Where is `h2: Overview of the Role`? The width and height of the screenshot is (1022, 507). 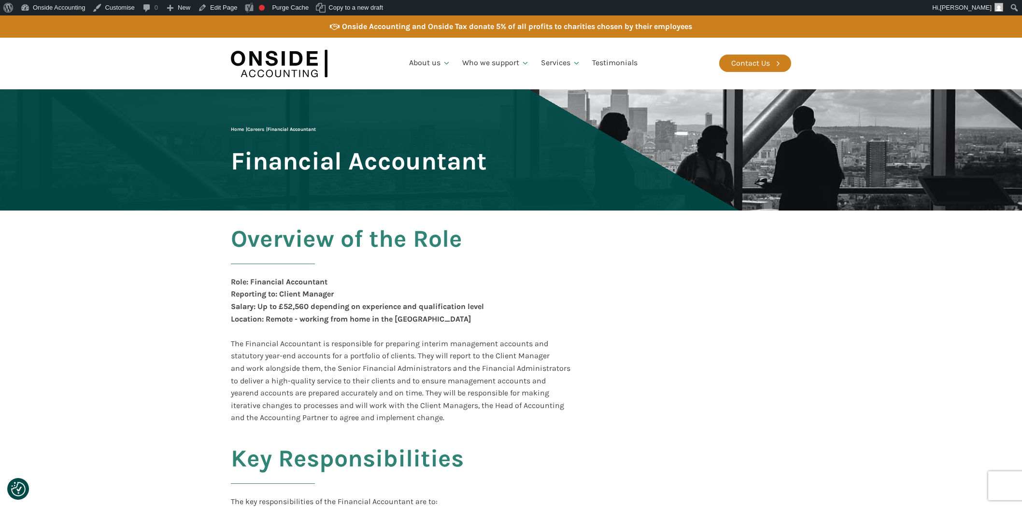 h2: Overview of the Role is located at coordinates (346, 251).